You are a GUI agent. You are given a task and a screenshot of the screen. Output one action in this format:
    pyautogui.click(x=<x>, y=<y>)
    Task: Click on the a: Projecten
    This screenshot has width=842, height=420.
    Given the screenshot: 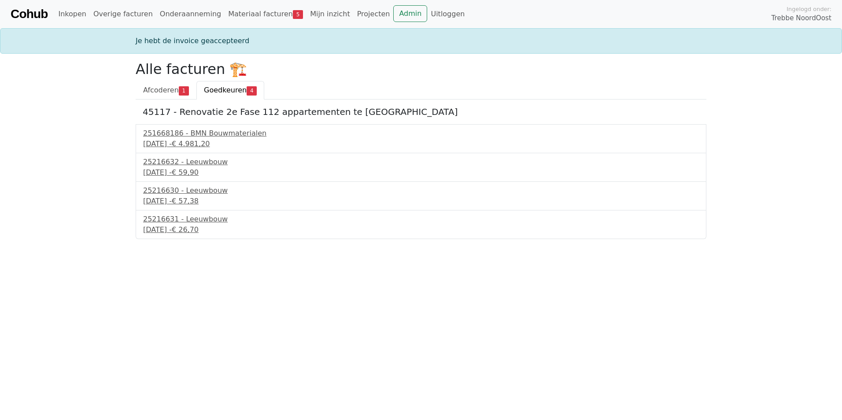 What is the action you would take?
    pyautogui.click(x=374, y=14)
    